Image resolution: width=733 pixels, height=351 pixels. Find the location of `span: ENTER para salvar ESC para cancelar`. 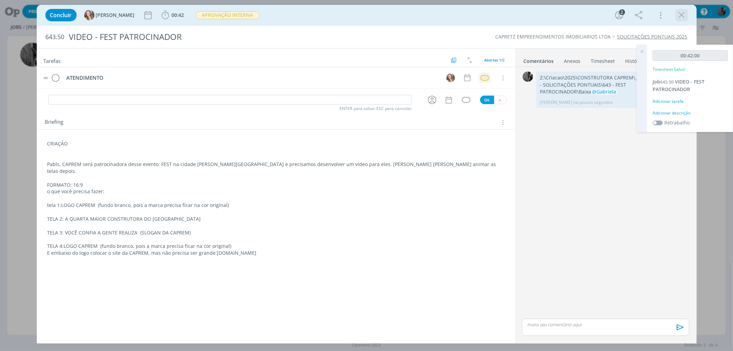

span: ENTER para salvar ESC para cancelar is located at coordinates (376, 109).